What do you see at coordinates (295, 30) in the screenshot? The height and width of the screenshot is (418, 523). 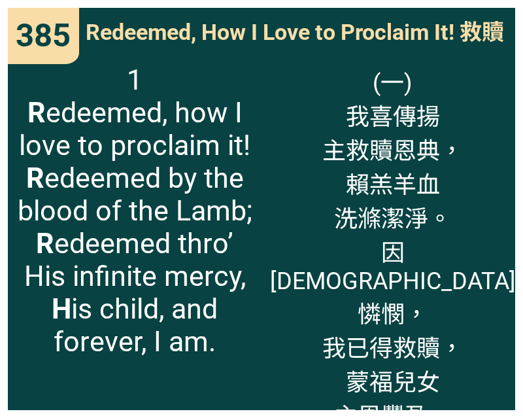 I see `span: Redeemed, How I Love to Proclaim It! 救贖` at bounding box center [295, 30].